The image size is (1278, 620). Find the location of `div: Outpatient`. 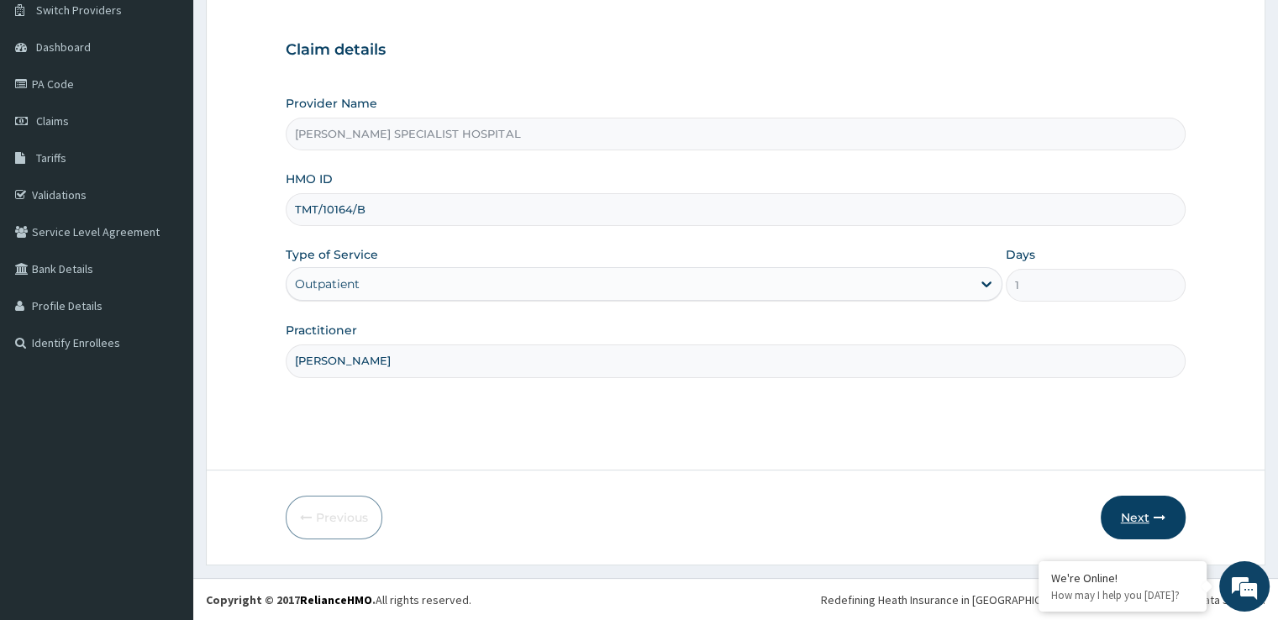

div: Outpatient is located at coordinates (327, 284).